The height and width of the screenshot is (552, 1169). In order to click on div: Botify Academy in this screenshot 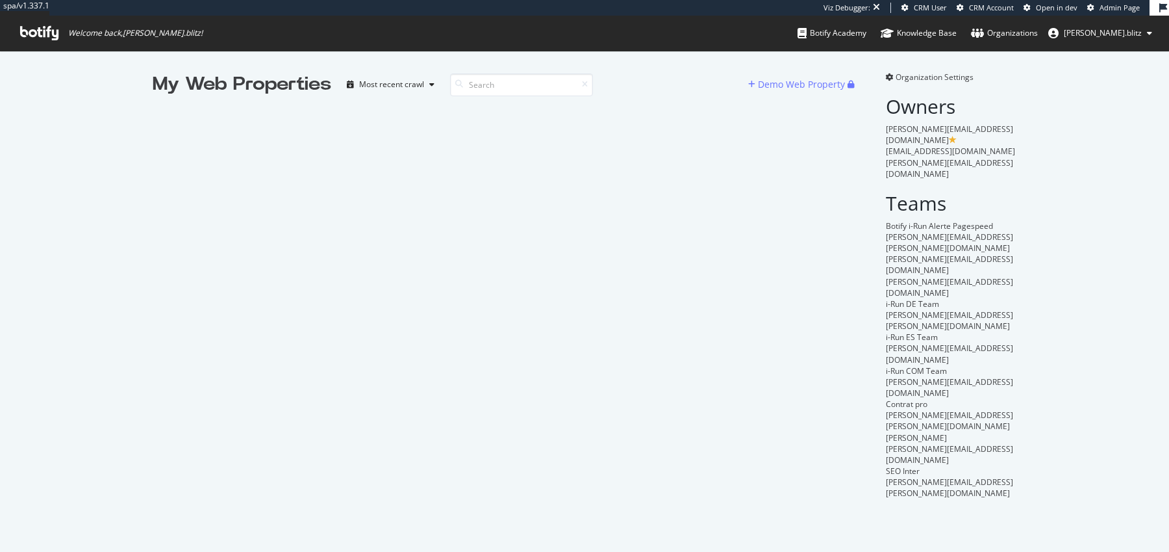, I will do `click(832, 33)`.